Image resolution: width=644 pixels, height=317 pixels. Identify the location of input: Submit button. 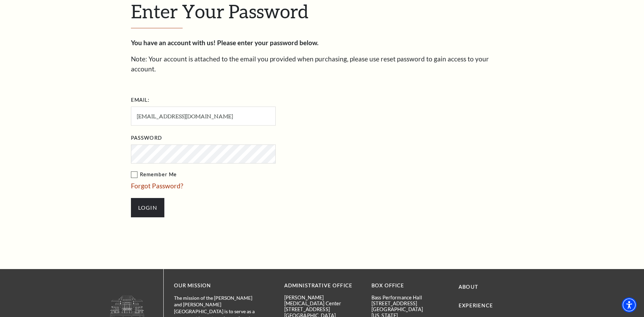
(147, 207).